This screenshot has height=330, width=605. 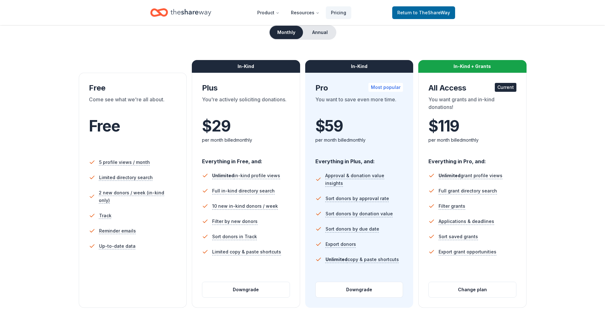 What do you see at coordinates (466, 221) in the screenshot?
I see `span: Applications & deadlines` at bounding box center [466, 221].